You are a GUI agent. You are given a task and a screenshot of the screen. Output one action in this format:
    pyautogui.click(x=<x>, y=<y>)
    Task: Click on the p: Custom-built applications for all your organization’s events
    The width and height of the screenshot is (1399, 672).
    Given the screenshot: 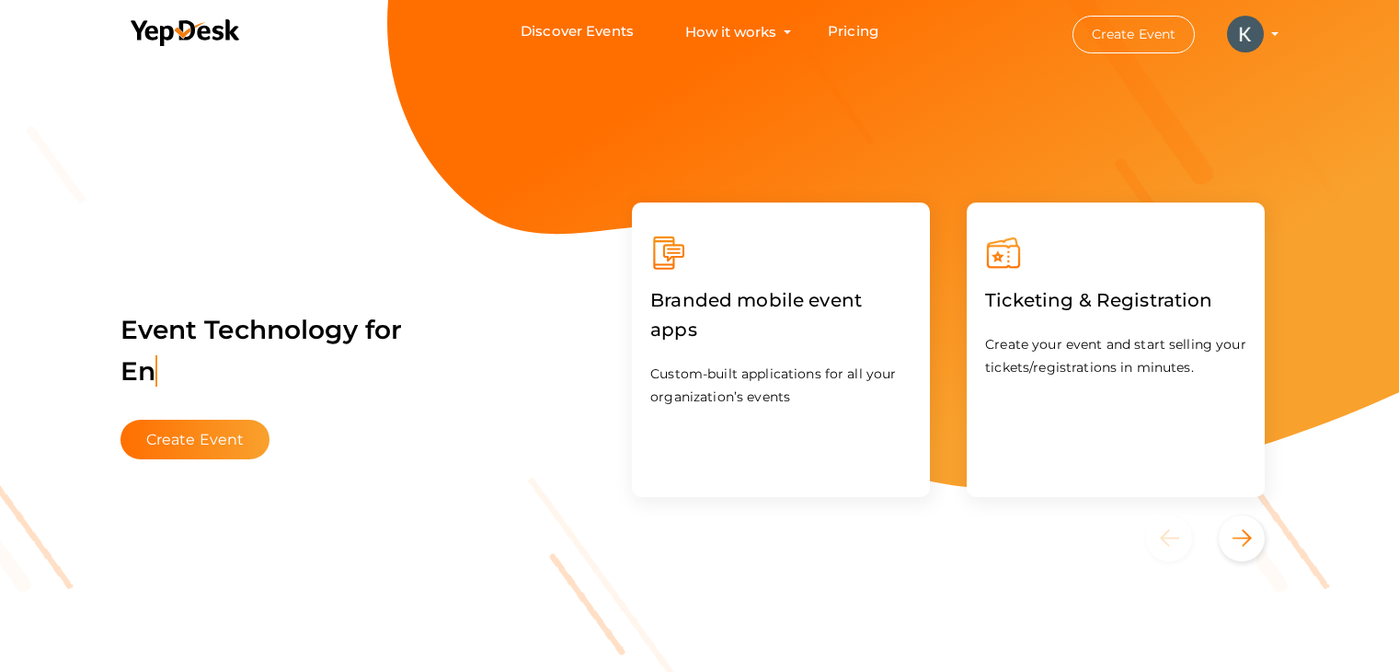 What is the action you would take?
    pyautogui.click(x=781, y=385)
    